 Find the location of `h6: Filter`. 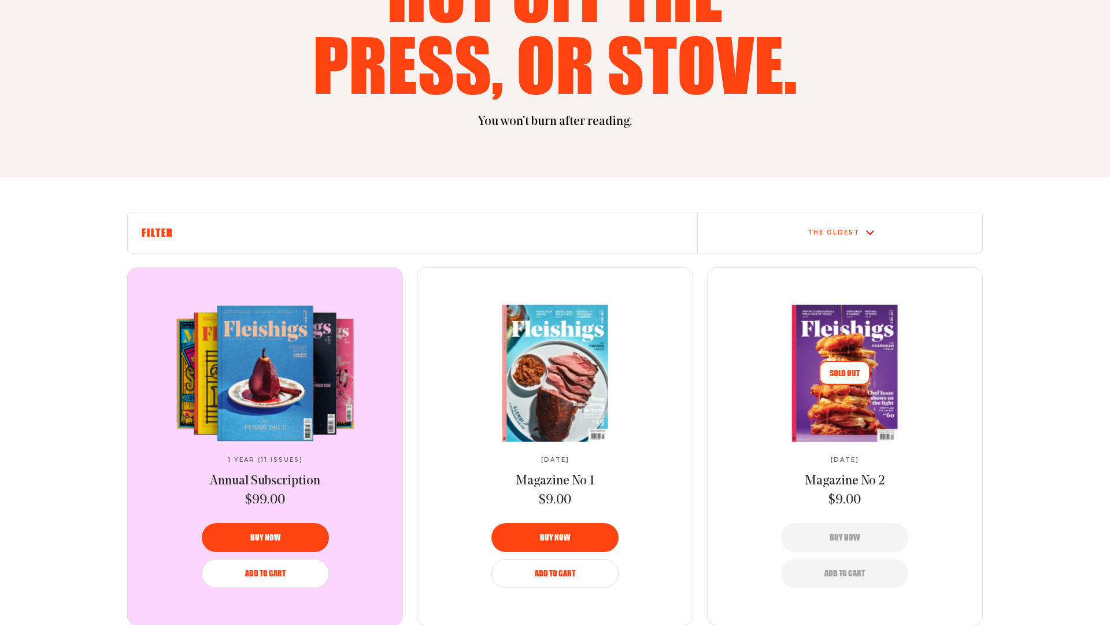

h6: Filter is located at coordinates (412, 232).